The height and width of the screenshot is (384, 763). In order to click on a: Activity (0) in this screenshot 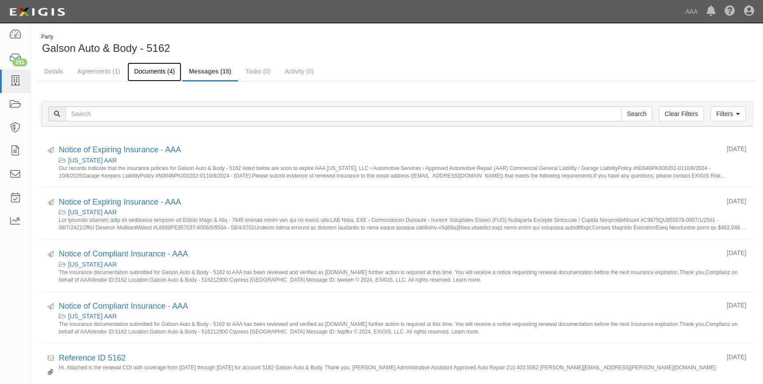, I will do `click(299, 71)`.